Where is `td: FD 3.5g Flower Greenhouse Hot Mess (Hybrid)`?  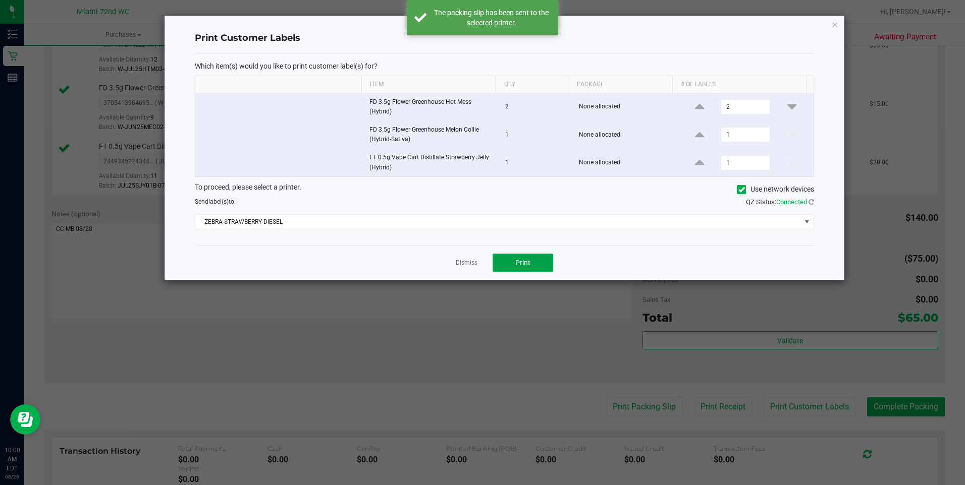
td: FD 3.5g Flower Greenhouse Hot Mess (Hybrid) is located at coordinates (431, 107).